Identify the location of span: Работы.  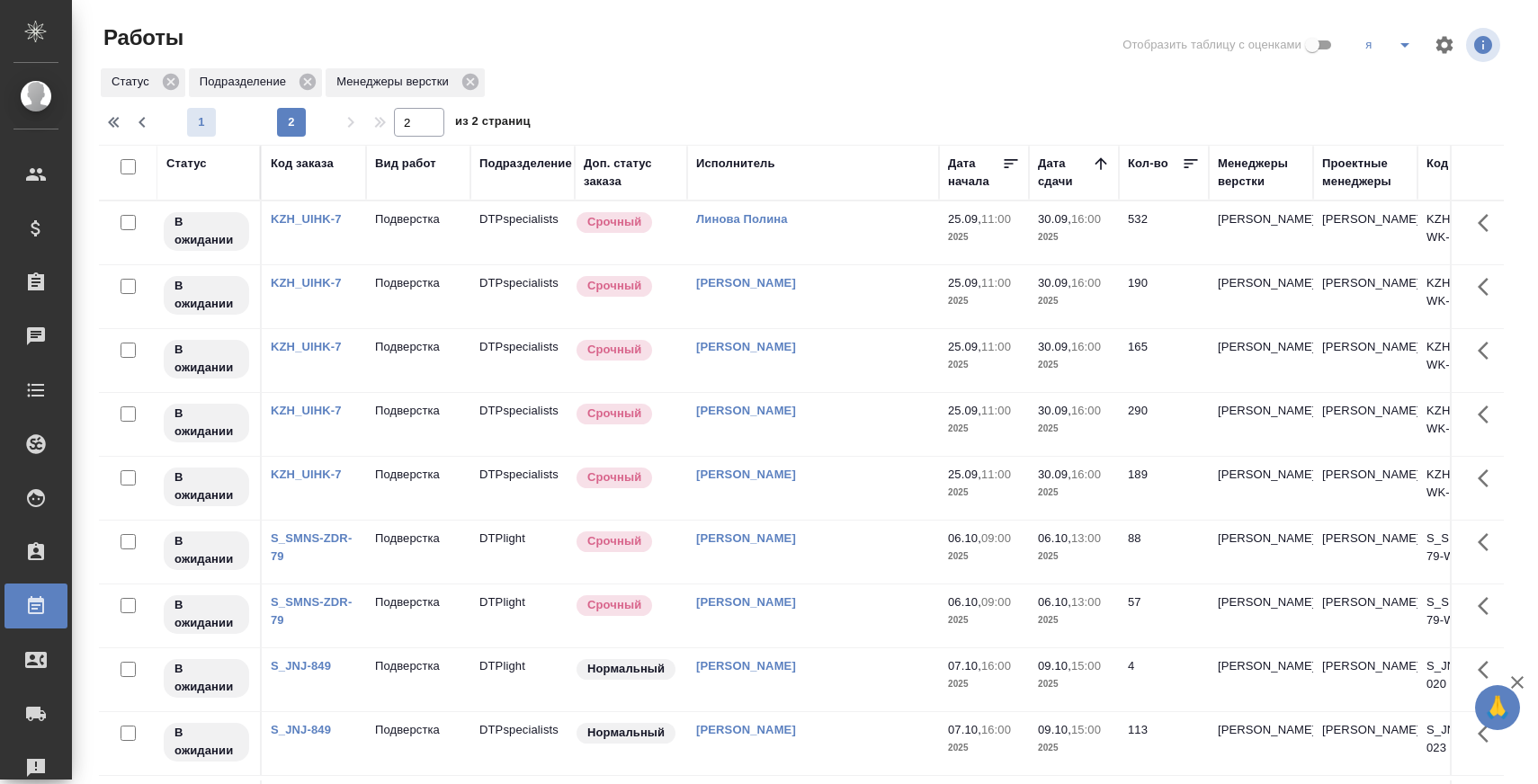
(141, 38).